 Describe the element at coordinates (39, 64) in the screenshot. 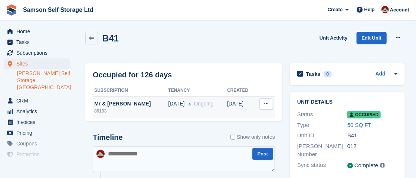

I see `span: Sites` at that location.